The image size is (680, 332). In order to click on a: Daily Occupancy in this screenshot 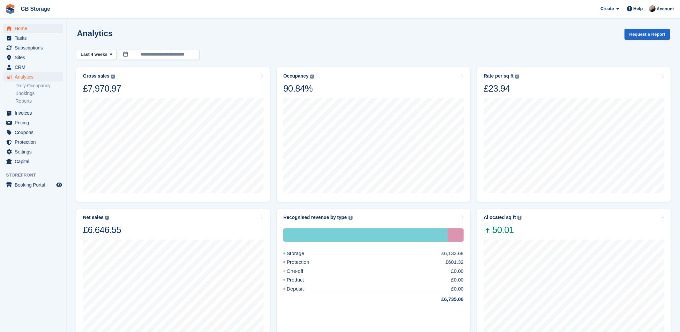, I will do `click(39, 86)`.